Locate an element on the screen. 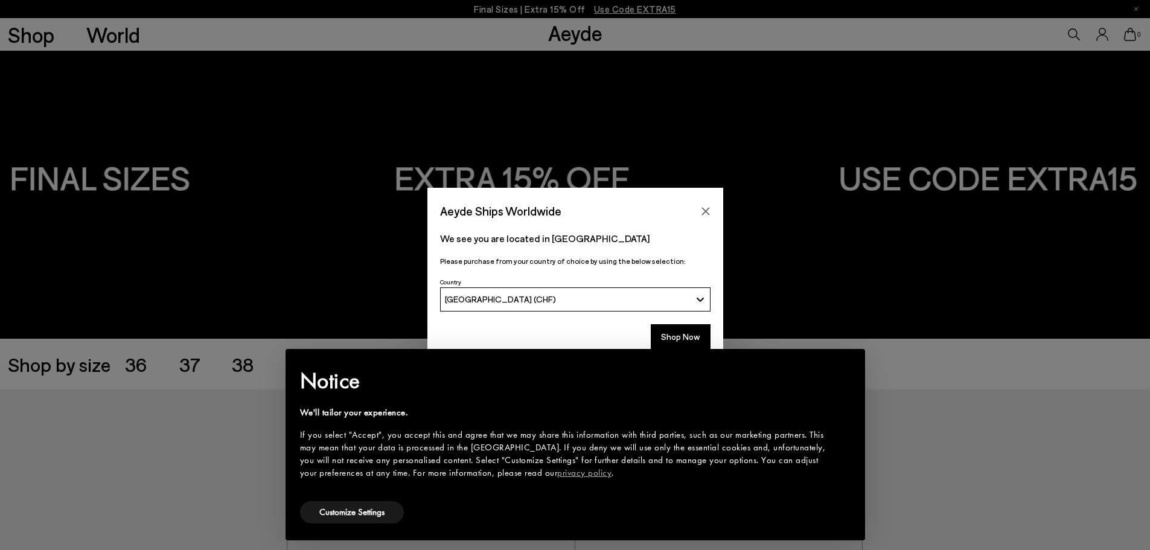  a: privacy policy is located at coordinates (584, 473).